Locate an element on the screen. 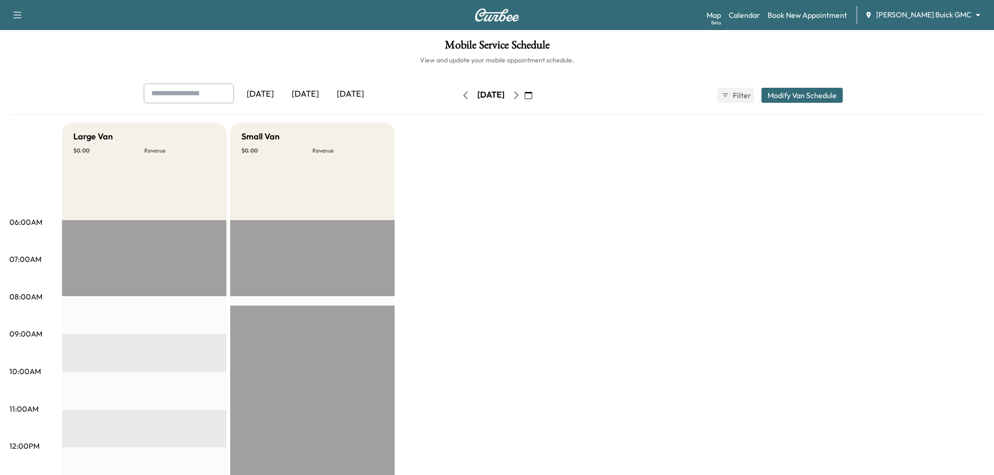 This screenshot has height=475, width=994. p: 09:00AM is located at coordinates (26, 334).